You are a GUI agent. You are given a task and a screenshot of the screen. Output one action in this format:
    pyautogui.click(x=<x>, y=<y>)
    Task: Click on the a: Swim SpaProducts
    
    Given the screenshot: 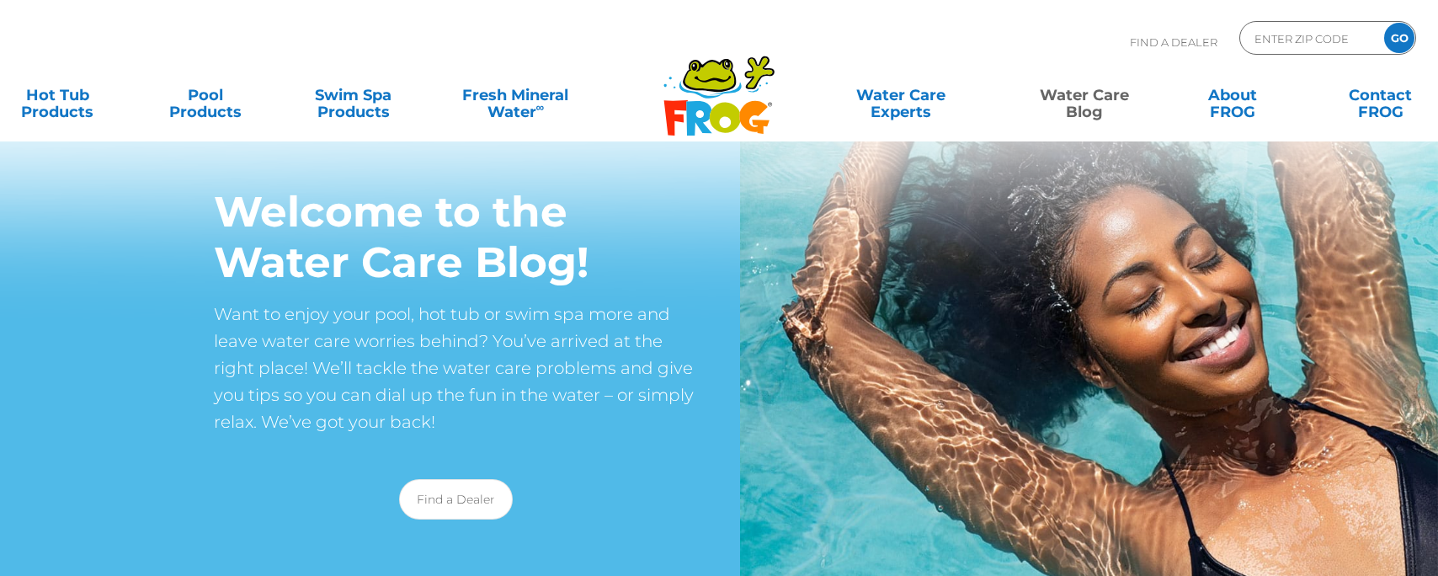 What is the action you would take?
    pyautogui.click(x=353, y=95)
    